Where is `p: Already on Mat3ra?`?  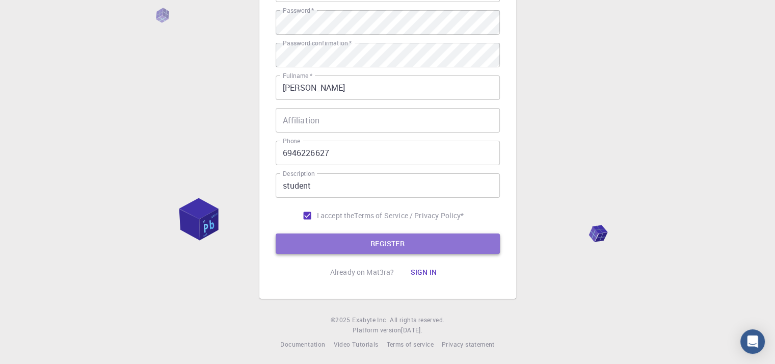
p: Already on Mat3ra? is located at coordinates (362, 272).